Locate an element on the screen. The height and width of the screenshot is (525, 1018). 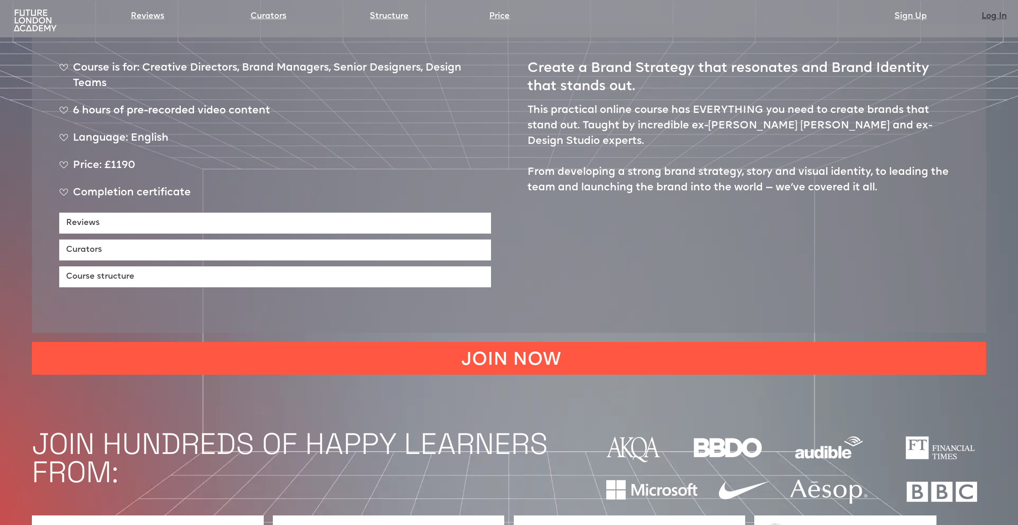
div: Completion certificate is located at coordinates (275, 197).